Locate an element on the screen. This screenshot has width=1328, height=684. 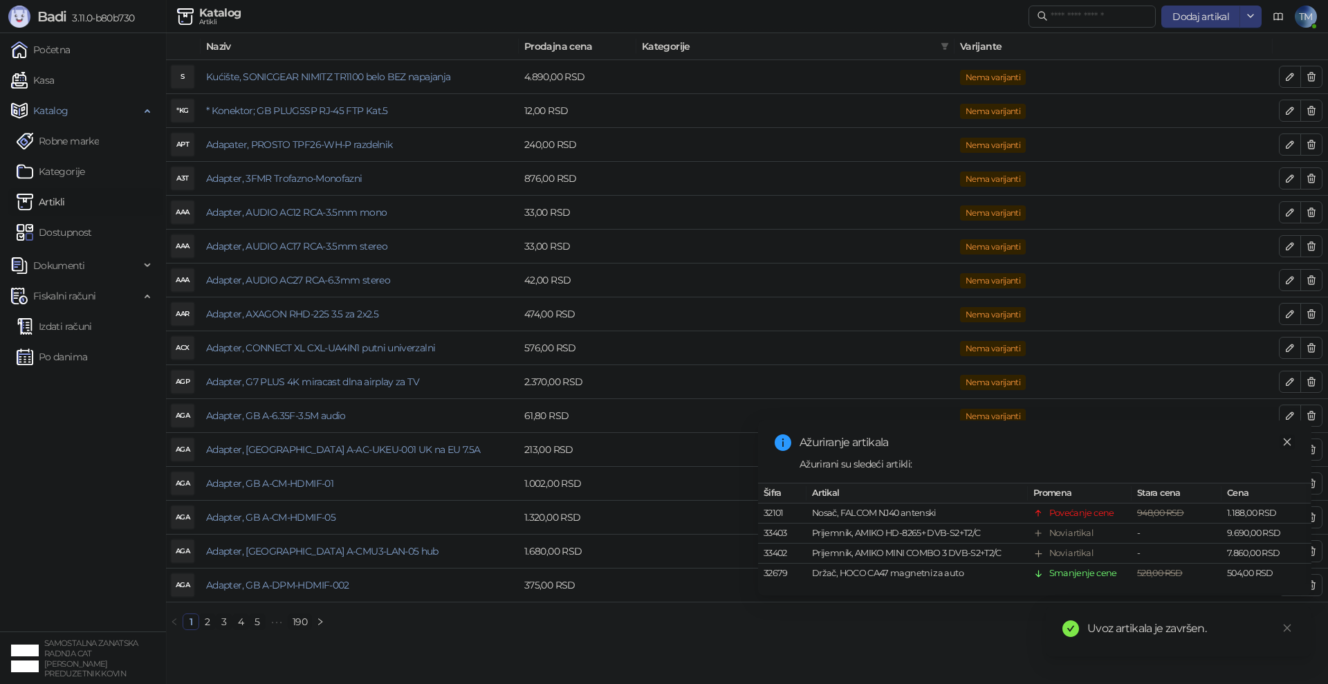
td: 9.690,00 RSD is located at coordinates (1266, 533).